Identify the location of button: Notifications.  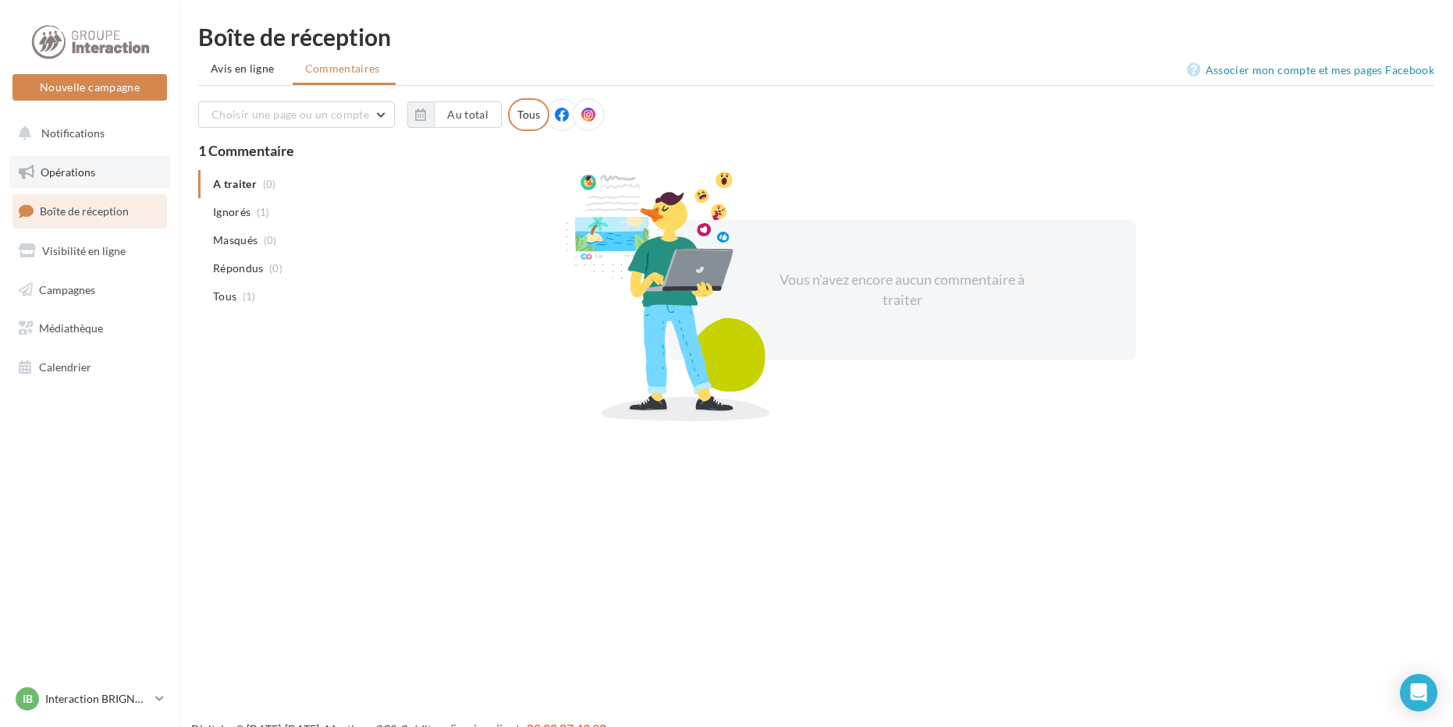
(87, 133).